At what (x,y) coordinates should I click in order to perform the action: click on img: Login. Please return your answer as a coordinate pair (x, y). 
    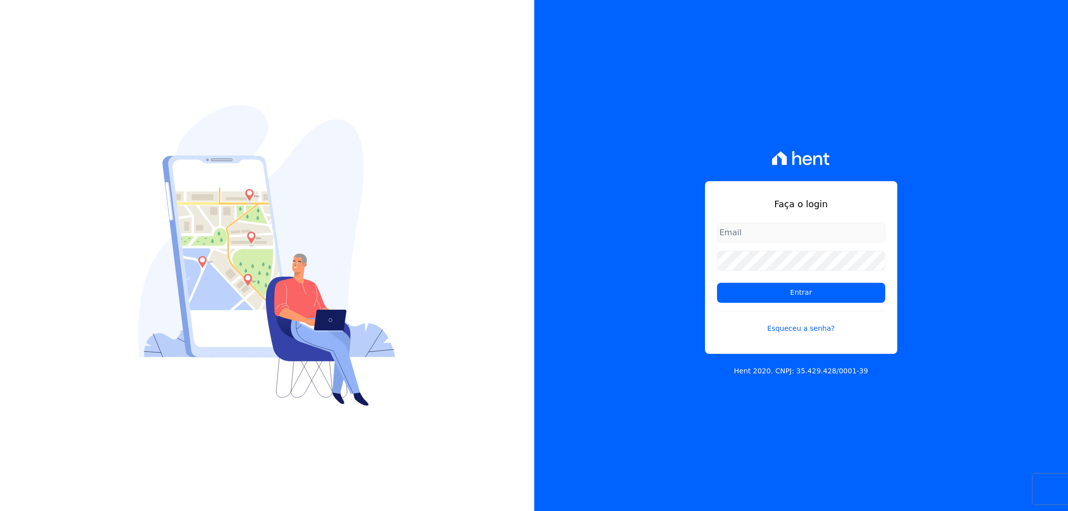
    Looking at the image, I should click on (267, 255).